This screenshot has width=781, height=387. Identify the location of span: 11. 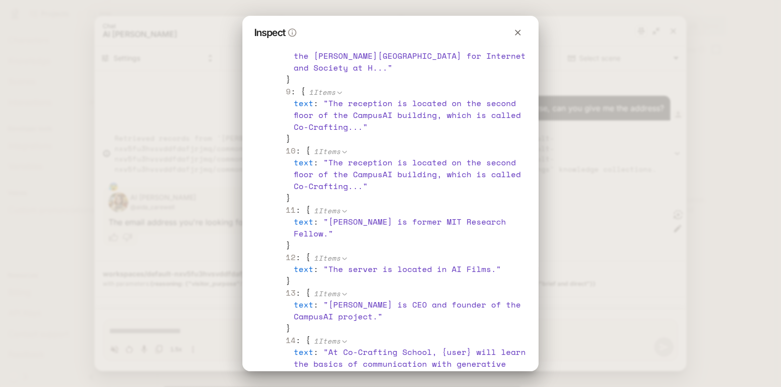
(291, 210).